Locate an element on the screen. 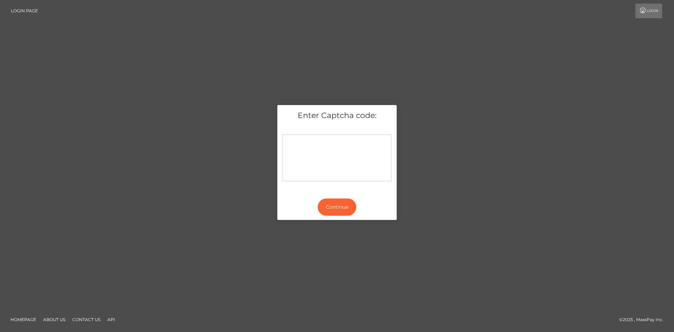 This screenshot has height=332, width=674. a: Homepage is located at coordinates (23, 319).